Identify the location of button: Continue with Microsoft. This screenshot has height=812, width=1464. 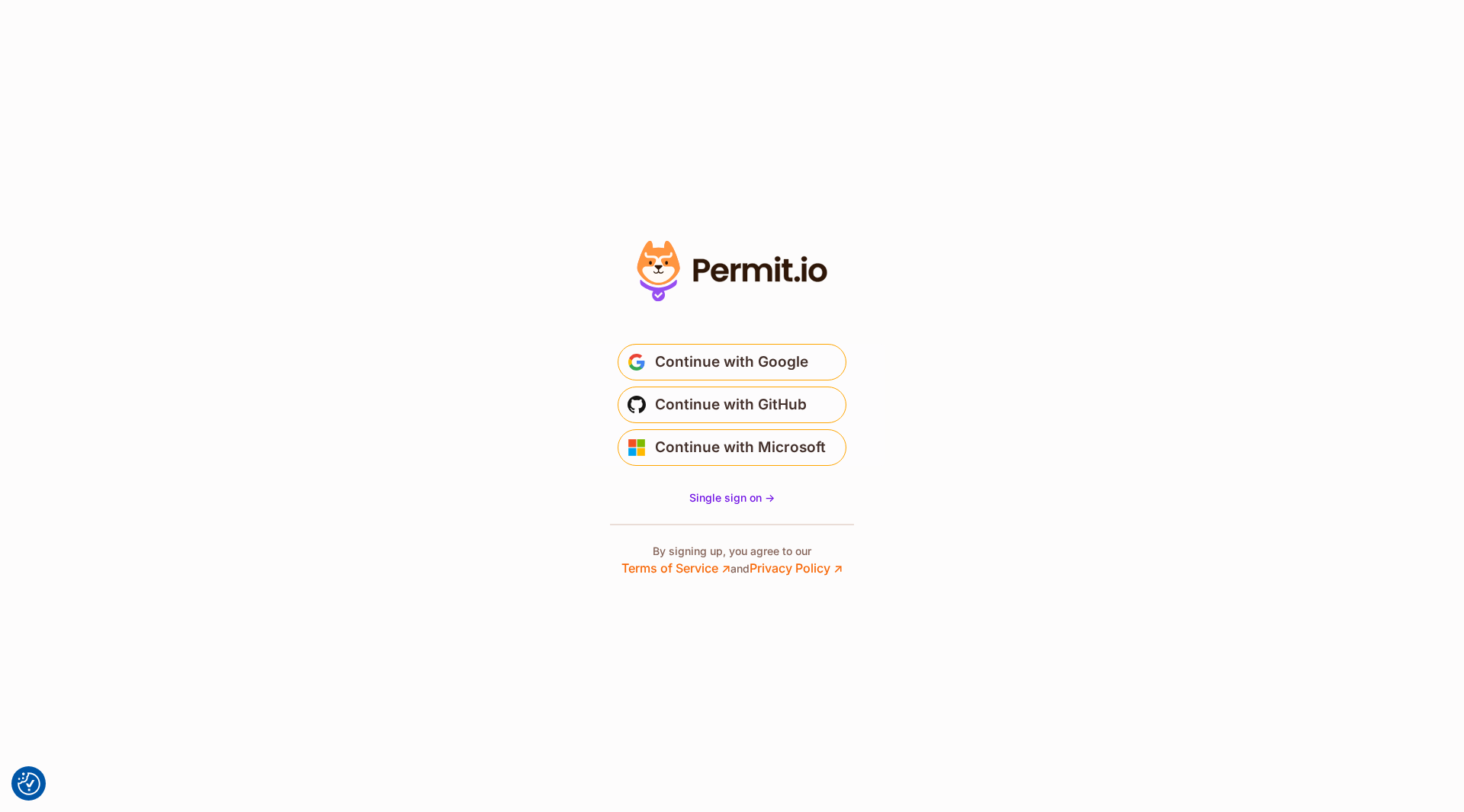
(732, 448).